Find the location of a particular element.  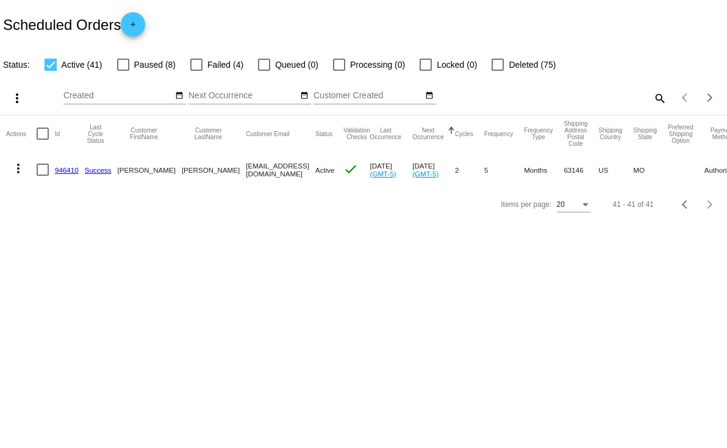

span: Paused (8) is located at coordinates (155, 65).